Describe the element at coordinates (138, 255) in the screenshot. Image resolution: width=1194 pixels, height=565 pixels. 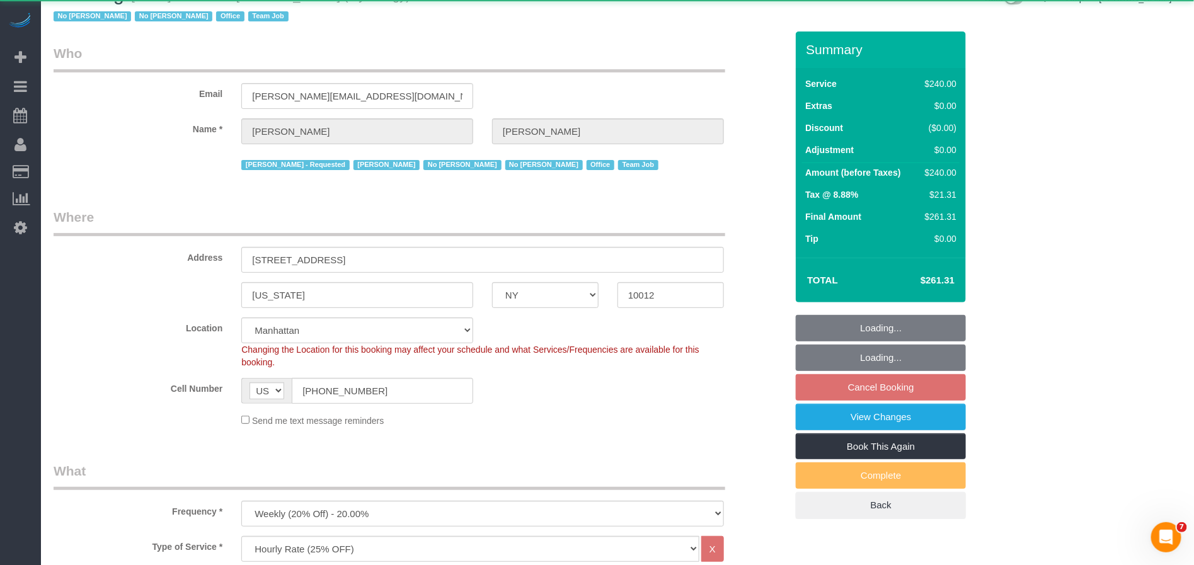
I see `label: Address` at that location.